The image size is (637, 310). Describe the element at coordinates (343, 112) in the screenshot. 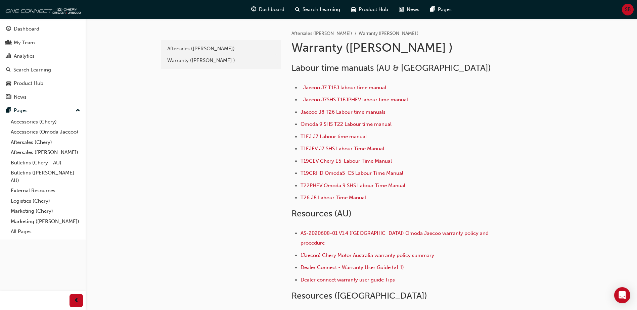

I see `span: Jaecoo J8 T26 Labour time manuals` at that location.